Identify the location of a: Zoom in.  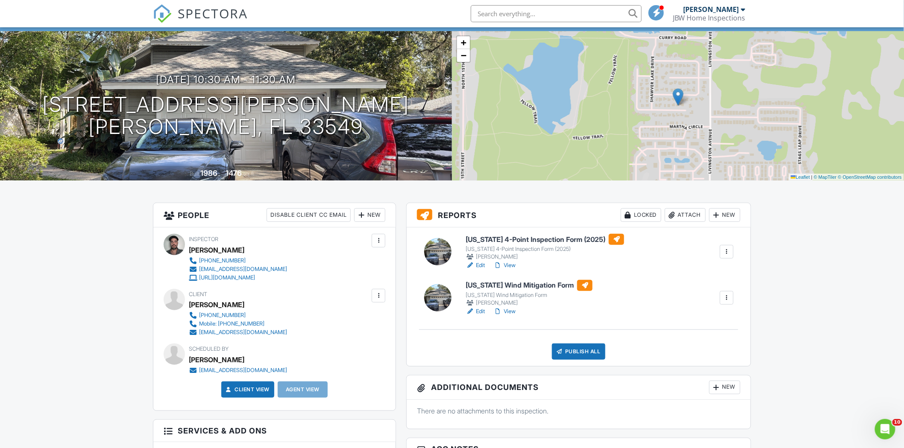
(463, 43).